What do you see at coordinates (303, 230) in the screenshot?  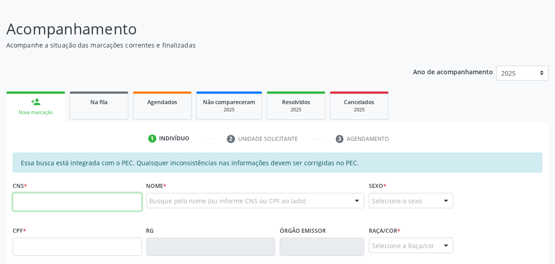 I see `label: Órgão emissor` at bounding box center [303, 230].